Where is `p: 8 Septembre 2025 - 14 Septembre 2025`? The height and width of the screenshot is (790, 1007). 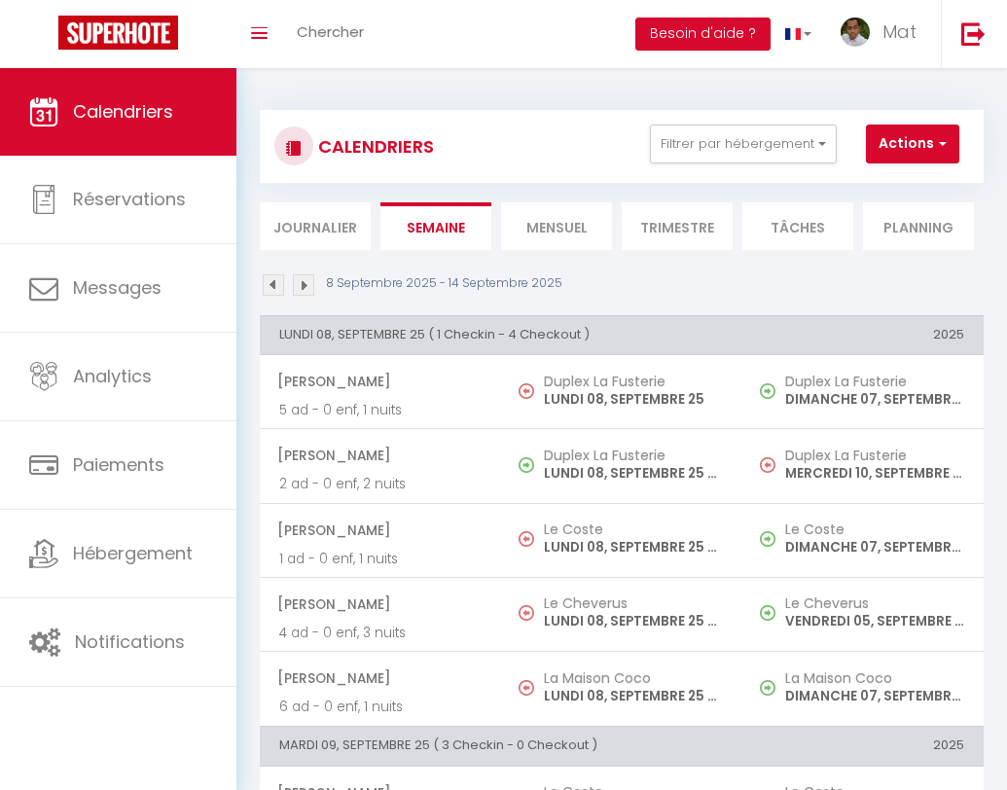 p: 8 Septembre 2025 - 14 Septembre 2025 is located at coordinates (444, 283).